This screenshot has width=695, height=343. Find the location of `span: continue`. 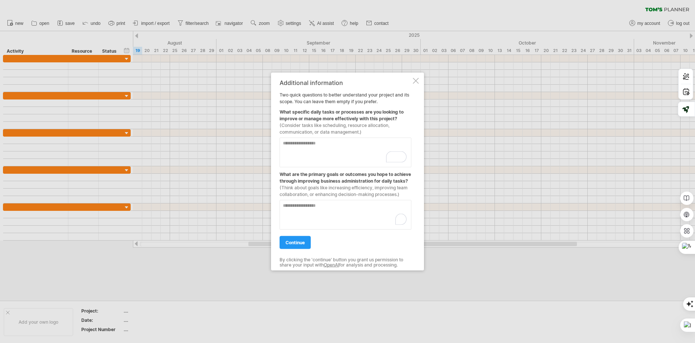

span: continue is located at coordinates (295, 243).